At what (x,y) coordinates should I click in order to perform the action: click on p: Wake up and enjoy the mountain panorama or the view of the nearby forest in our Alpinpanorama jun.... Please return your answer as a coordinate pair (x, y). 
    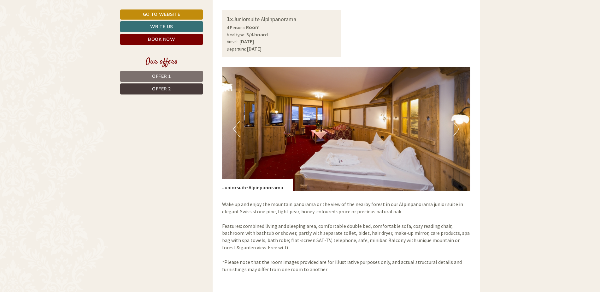
    Looking at the image, I should click on (347, 236).